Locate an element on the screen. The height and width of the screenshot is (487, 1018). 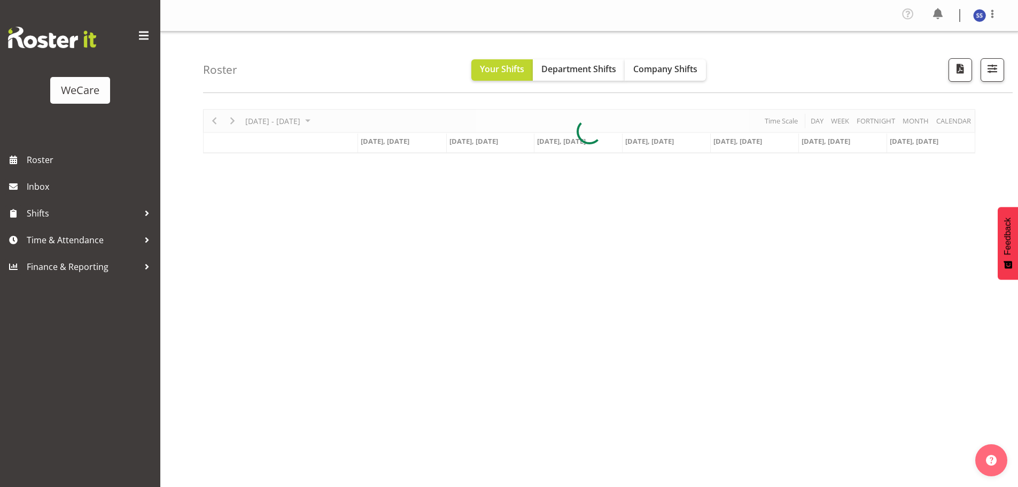
div: WeCare is located at coordinates (80, 90).